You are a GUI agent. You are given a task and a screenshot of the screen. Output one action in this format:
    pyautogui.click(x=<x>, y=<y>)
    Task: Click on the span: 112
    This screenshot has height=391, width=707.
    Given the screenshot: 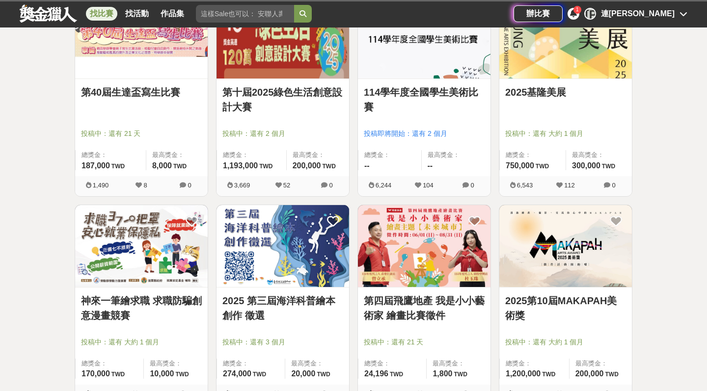 What is the action you would take?
    pyautogui.click(x=570, y=185)
    